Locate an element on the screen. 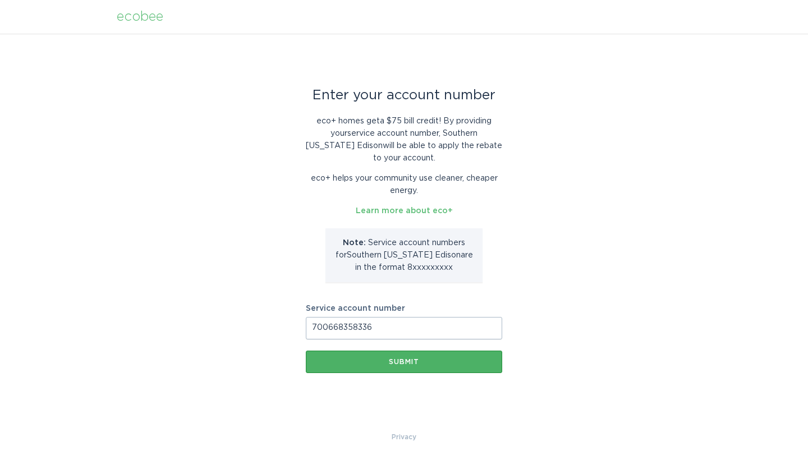 The width and height of the screenshot is (808, 460). a: Privacy Policy & Terms of Use is located at coordinates (404, 437).